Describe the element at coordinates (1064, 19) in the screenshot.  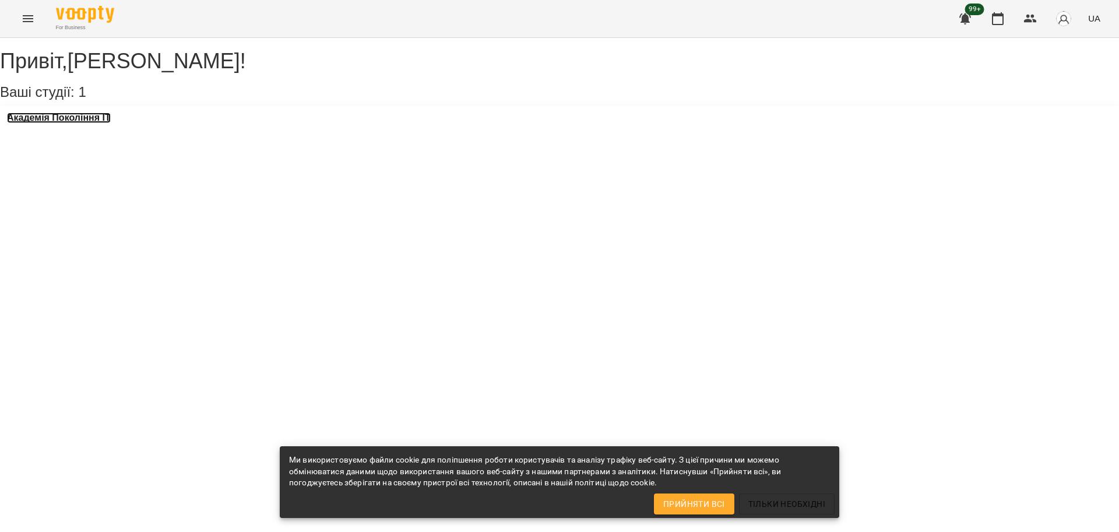
I see `img: avatar_s.png` at that location.